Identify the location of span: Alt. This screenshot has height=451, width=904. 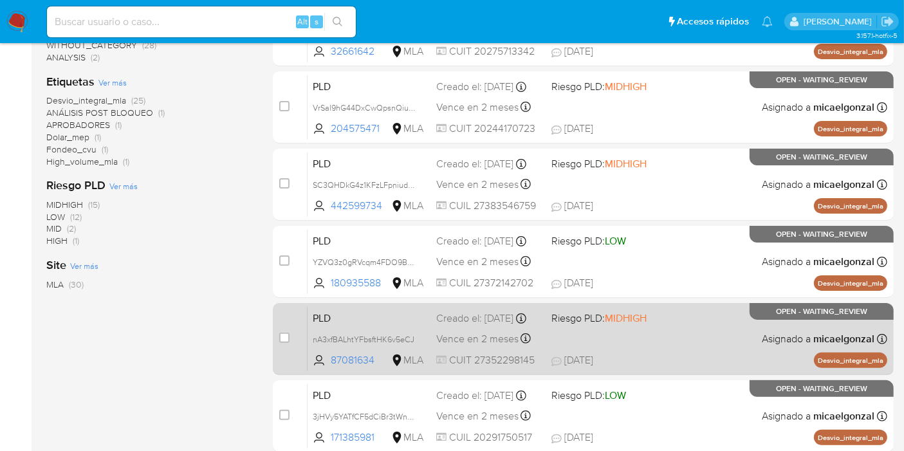
(303, 21).